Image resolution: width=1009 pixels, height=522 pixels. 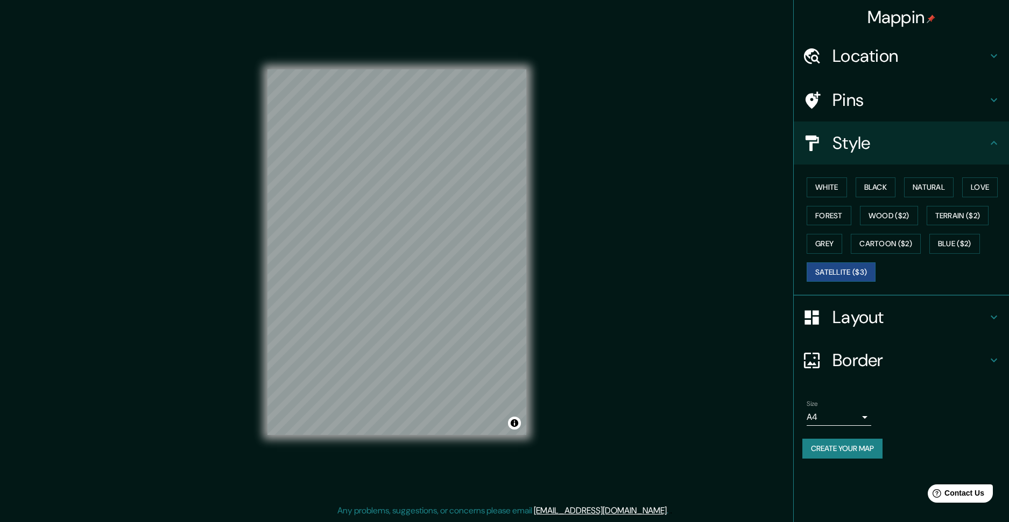 I want to click on div: Style, so click(x=901, y=143).